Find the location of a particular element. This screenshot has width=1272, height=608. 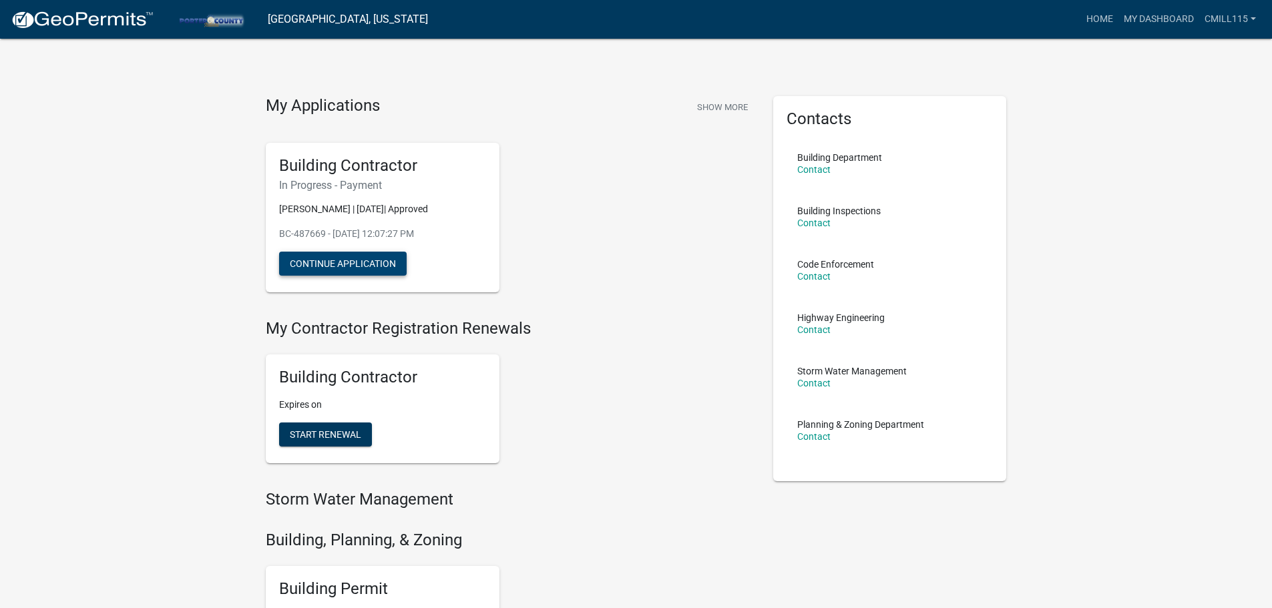

p: Planning & Zoning Department is located at coordinates (861, 425).